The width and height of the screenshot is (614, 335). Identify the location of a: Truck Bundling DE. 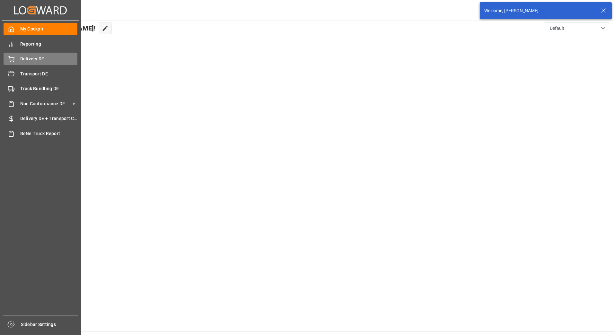
(40, 89).